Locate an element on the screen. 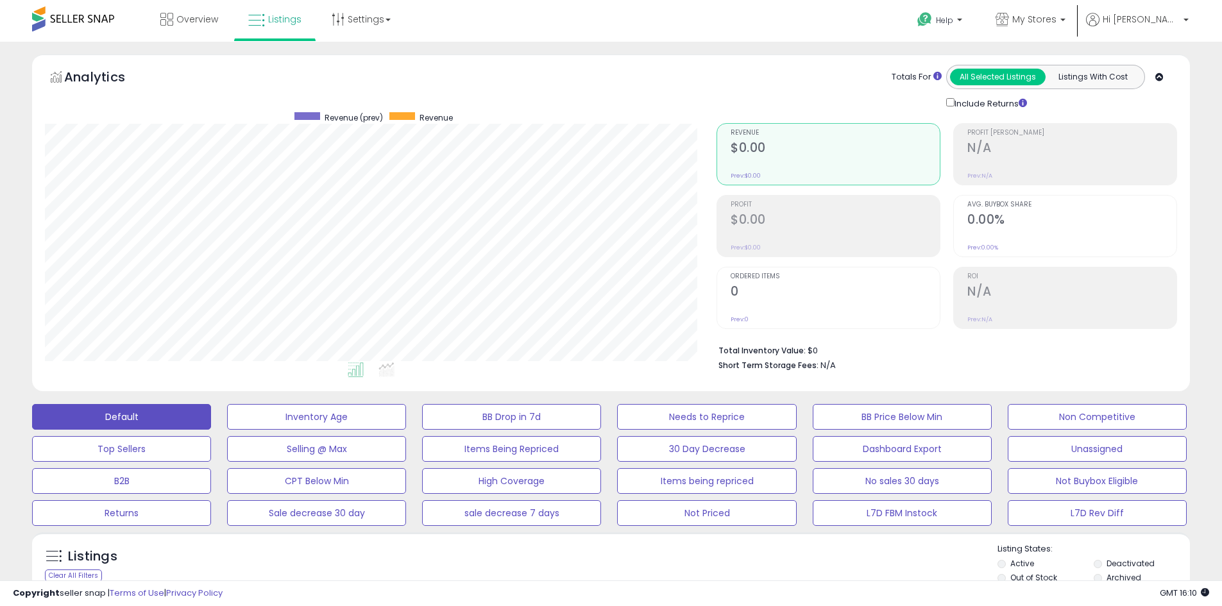 The height and width of the screenshot is (606, 1222). button: All Selected Listings is located at coordinates (998, 77).